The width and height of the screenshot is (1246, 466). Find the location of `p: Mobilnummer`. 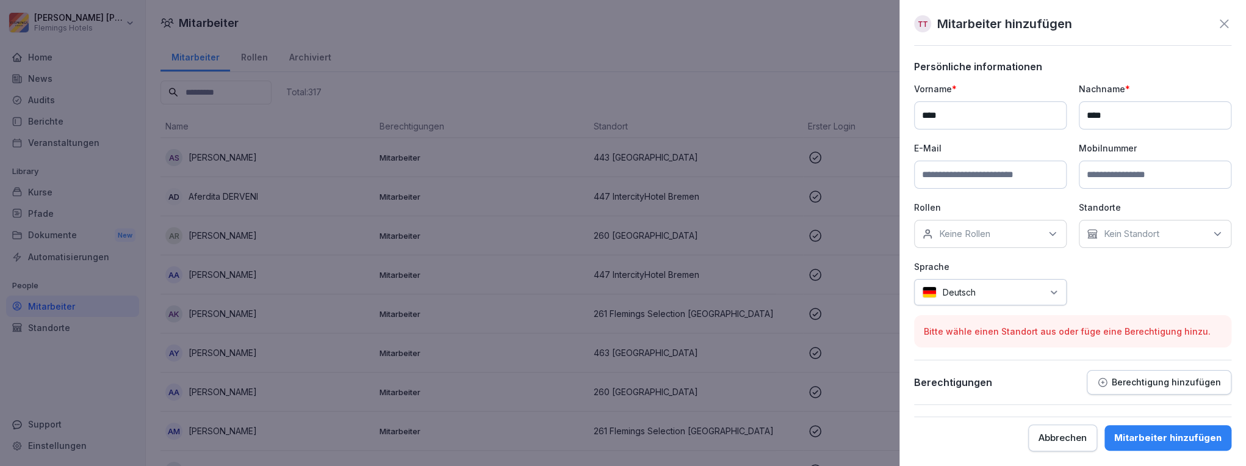

p: Mobilnummer is located at coordinates (1155, 148).